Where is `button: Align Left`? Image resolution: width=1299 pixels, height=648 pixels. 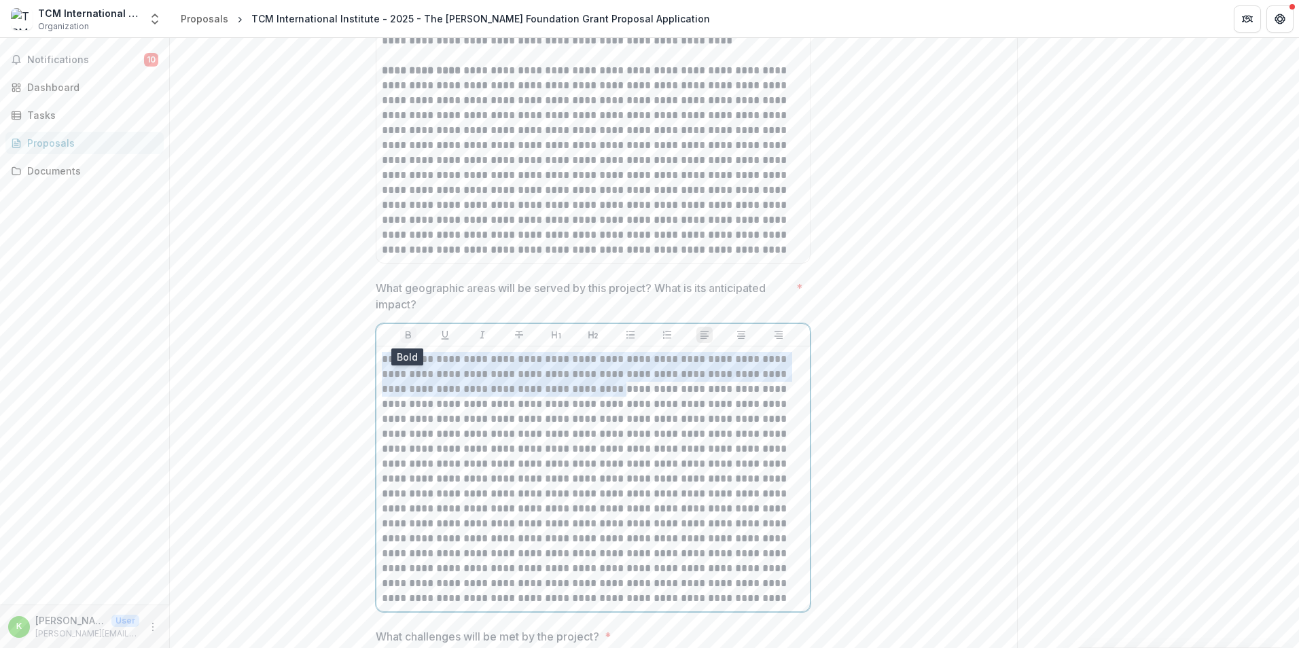 button: Align Left is located at coordinates (705, 335).